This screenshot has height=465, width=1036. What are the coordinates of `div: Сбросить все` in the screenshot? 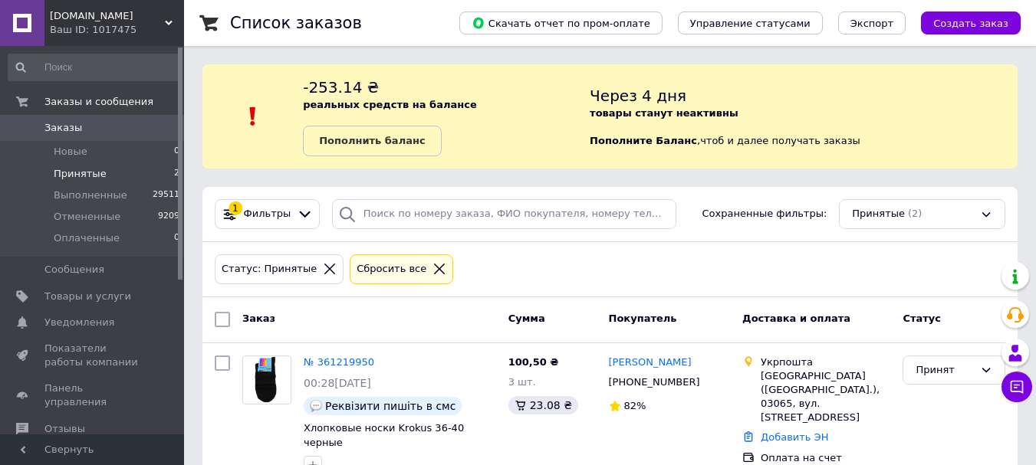 It's located at (391, 269).